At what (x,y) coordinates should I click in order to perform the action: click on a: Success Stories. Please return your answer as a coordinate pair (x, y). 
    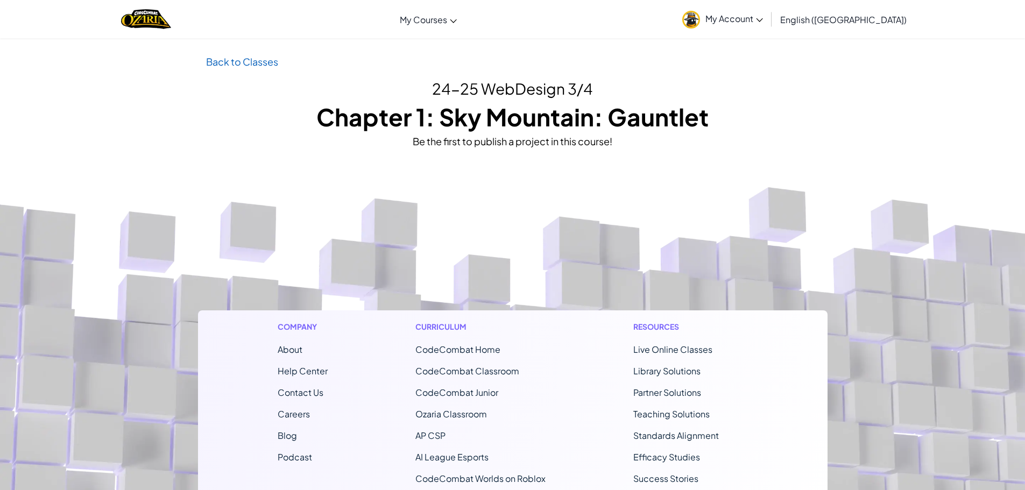
    Looking at the image, I should click on (666, 478).